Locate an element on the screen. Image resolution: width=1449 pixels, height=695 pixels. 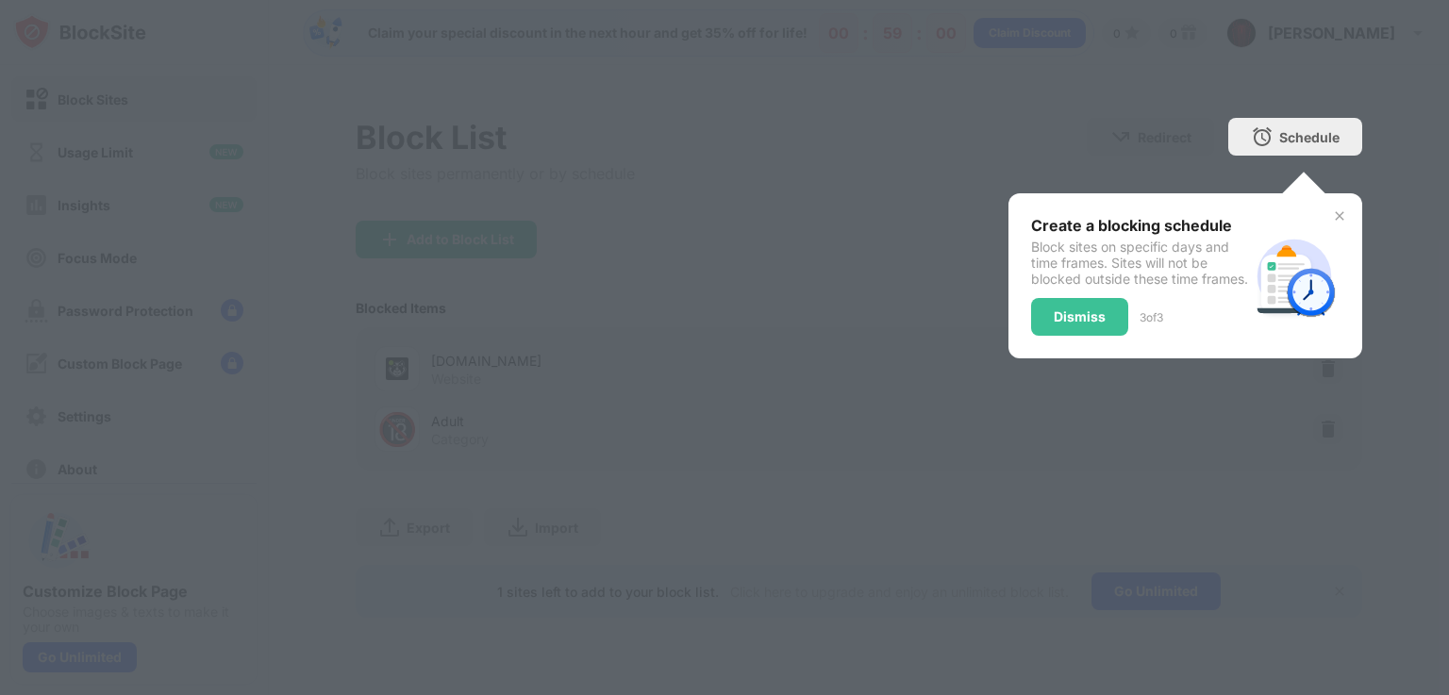
div: Block sites on specific days and time frames. Sites will not be blocked outside these time frames. is located at coordinates (1139, 262).